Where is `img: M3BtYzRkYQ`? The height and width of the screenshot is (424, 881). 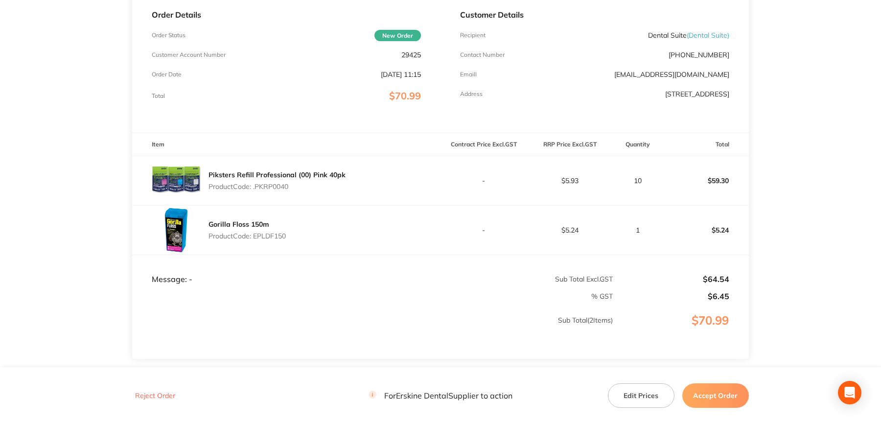
img: M3BtYzRkYQ is located at coordinates (176, 230).